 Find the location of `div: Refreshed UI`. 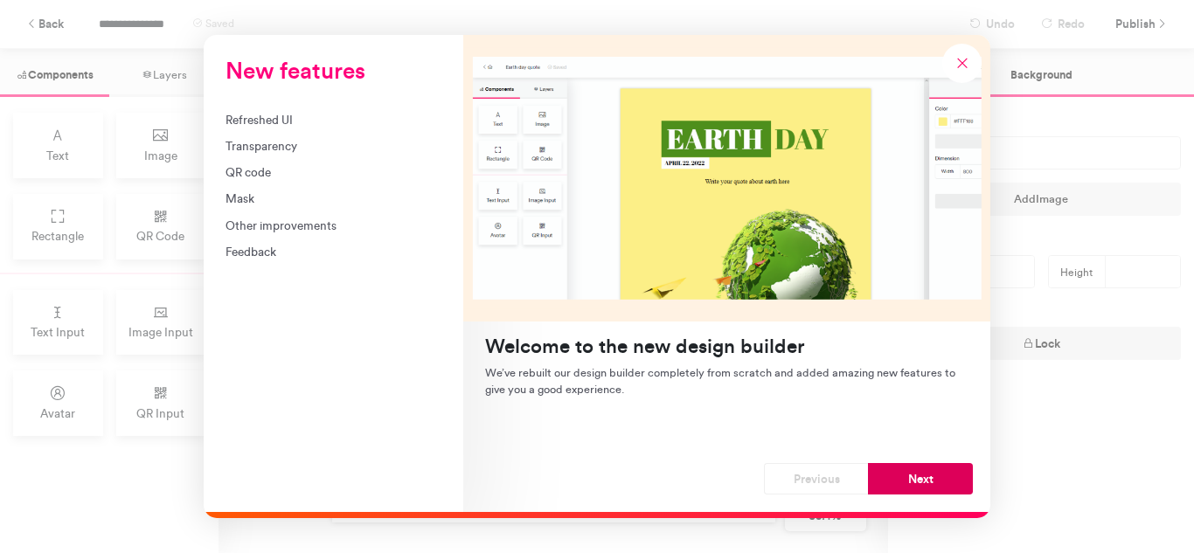

div: Refreshed UI is located at coordinates (333, 120).